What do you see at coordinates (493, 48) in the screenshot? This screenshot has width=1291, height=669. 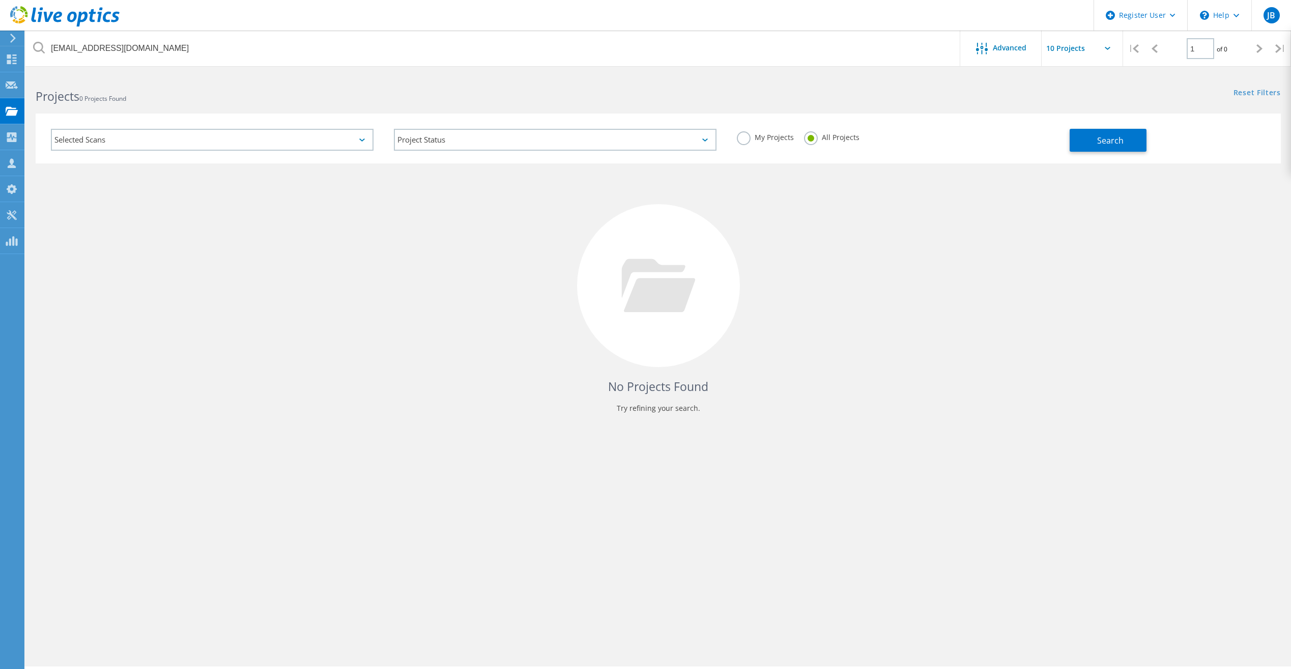 I see `input: Search projects by name, owner, ID, company, etc` at bounding box center [493, 48].